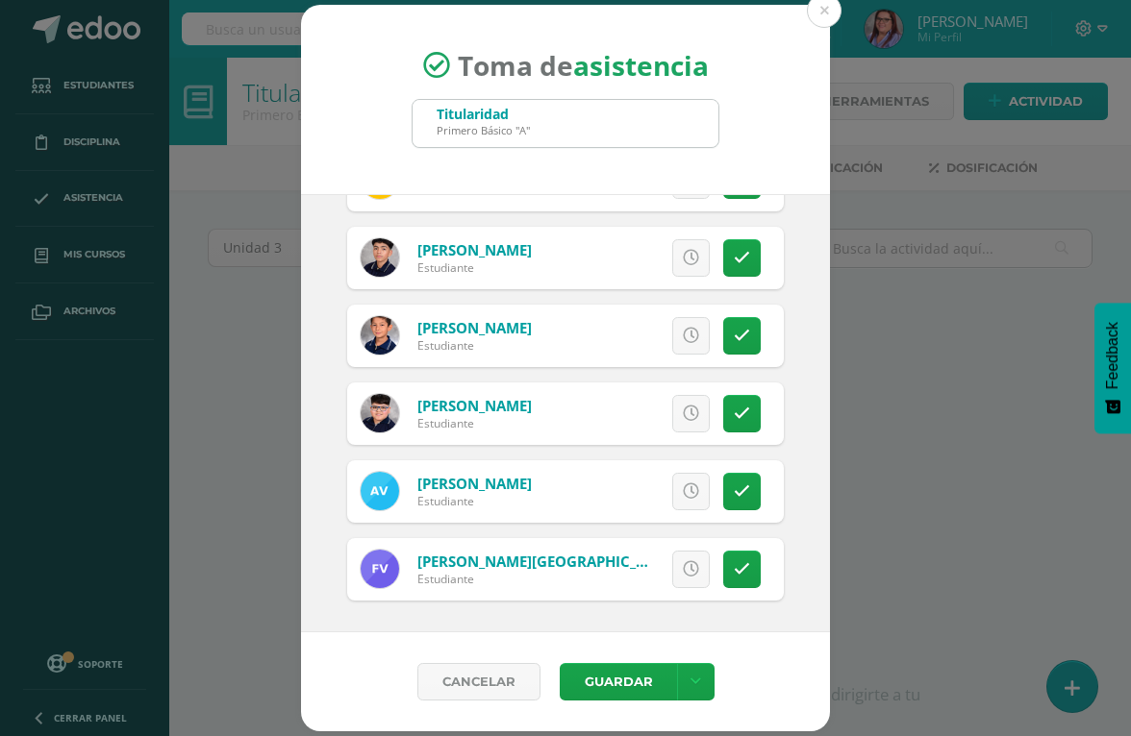  Describe the element at coordinates (483, 130) in the screenshot. I see `div: Primero Básico "A"` at that location.